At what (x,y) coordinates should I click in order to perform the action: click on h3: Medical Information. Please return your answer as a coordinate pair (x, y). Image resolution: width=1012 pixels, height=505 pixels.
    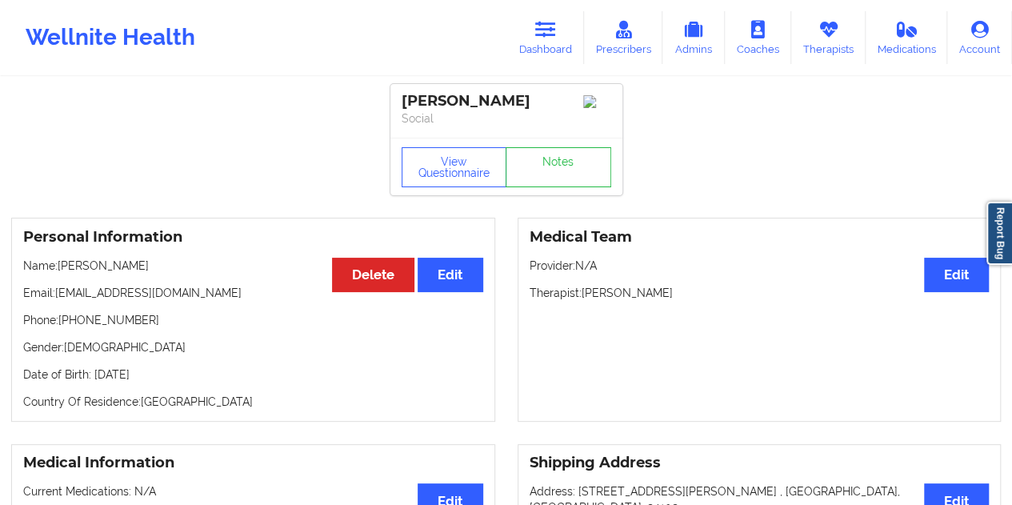
    Looking at the image, I should click on (253, 462).